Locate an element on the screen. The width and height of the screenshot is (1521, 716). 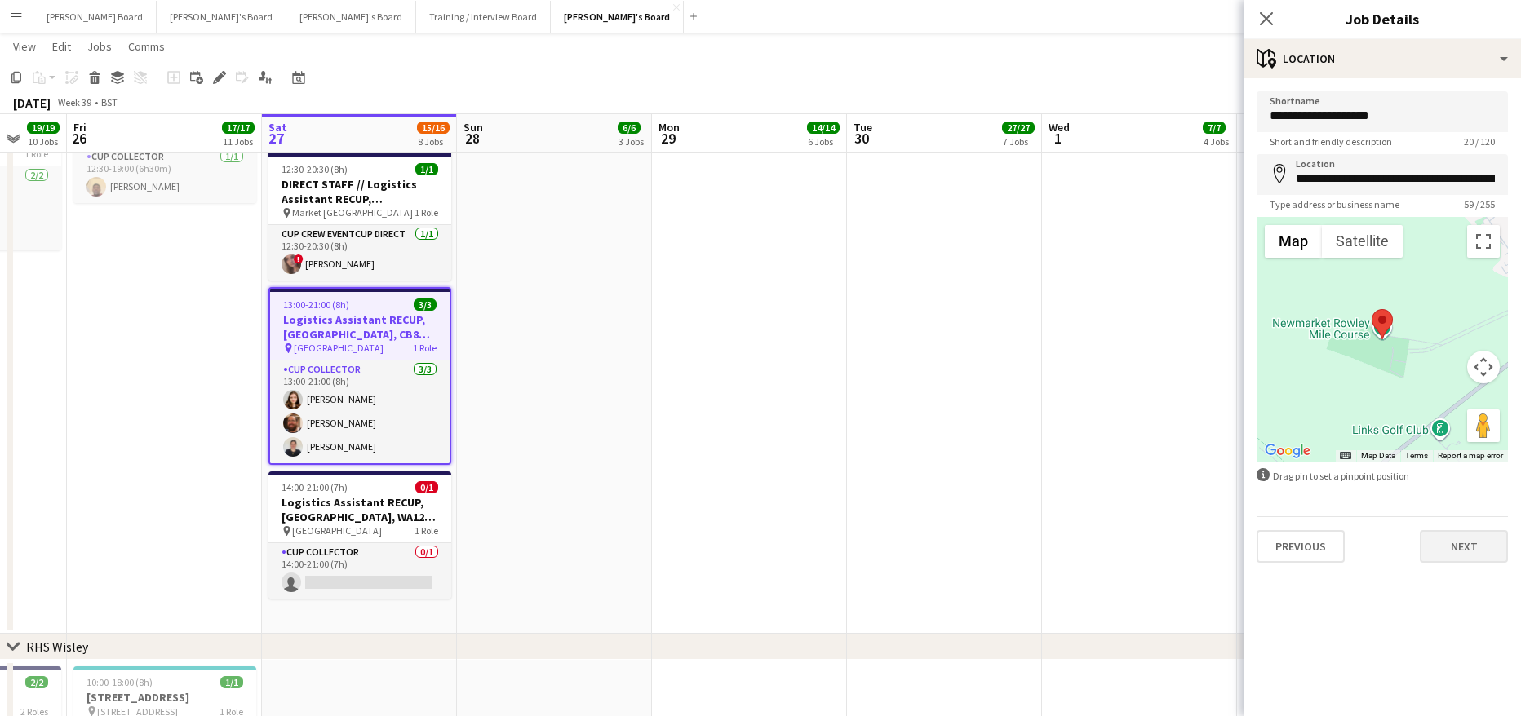
span: 14/14 is located at coordinates (823, 127).